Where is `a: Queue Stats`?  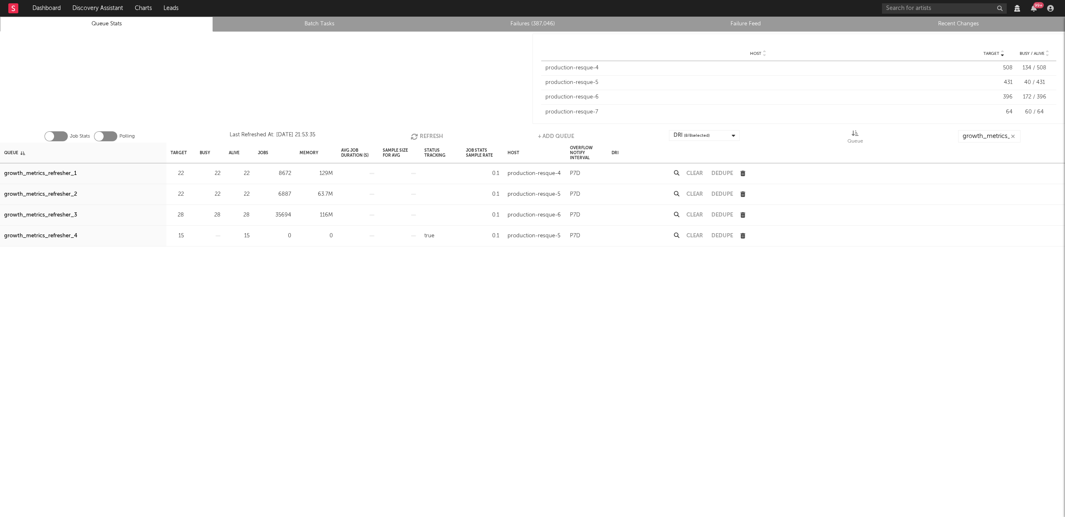 a: Queue Stats is located at coordinates (106, 24).